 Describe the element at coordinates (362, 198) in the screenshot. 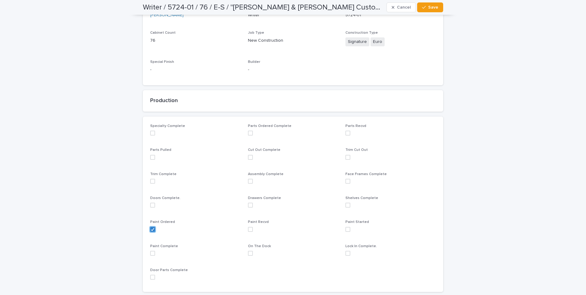

I see `span: Shelves Complete` at that location.